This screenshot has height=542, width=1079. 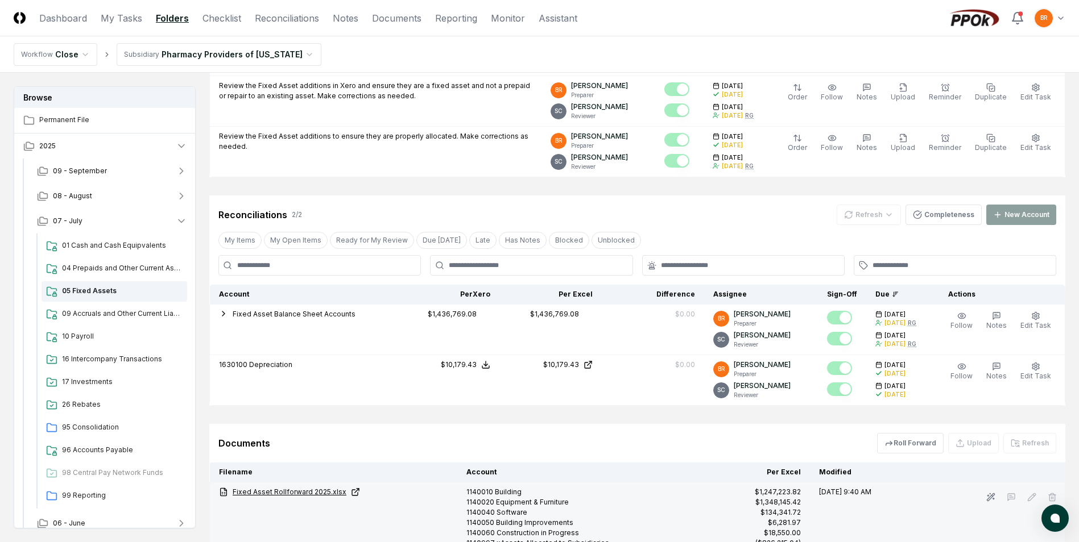 I want to click on span: Duplicate, so click(x=990, y=147).